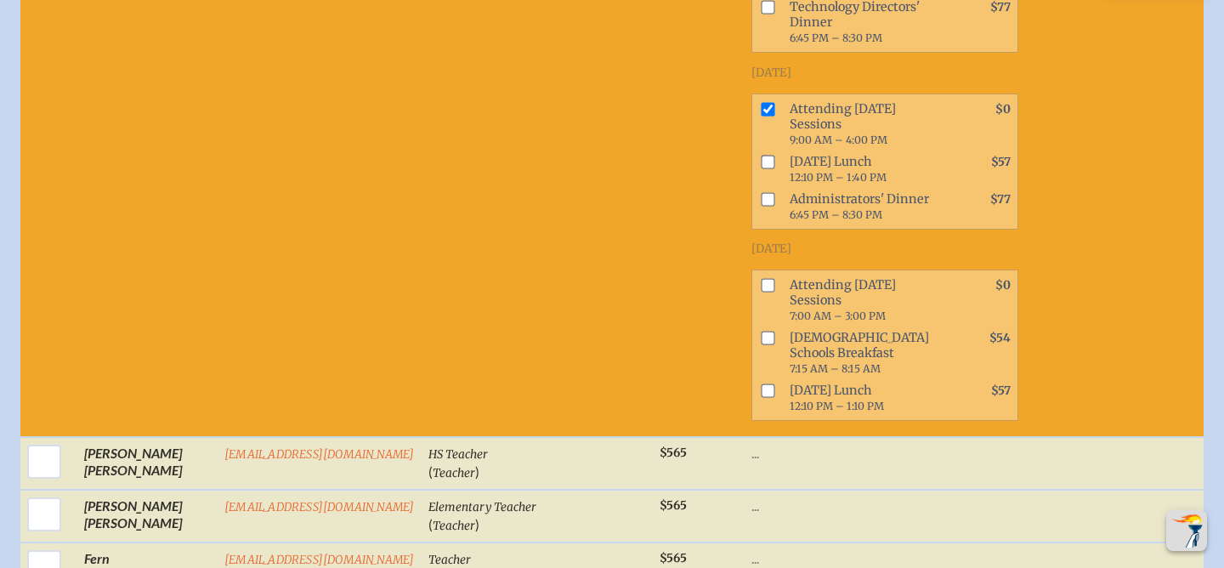 This screenshot has width=1224, height=568. I want to click on span: Administrators' Dinner, so click(863, 207).